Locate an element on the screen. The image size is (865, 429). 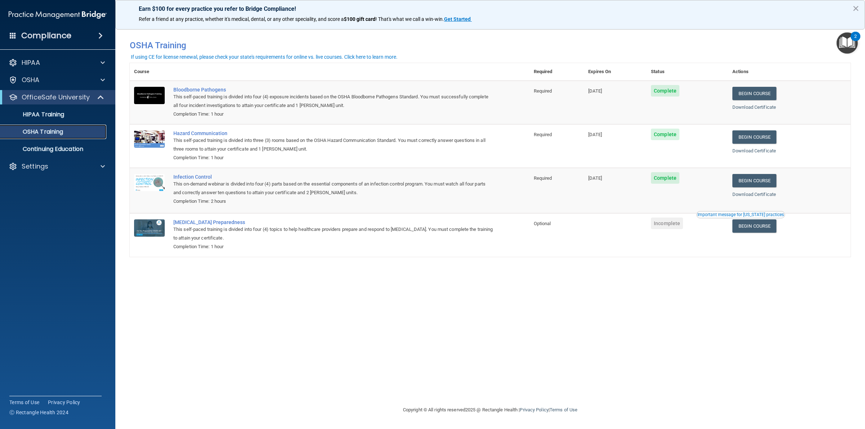
a: Hazard Communication is located at coordinates (333, 133).